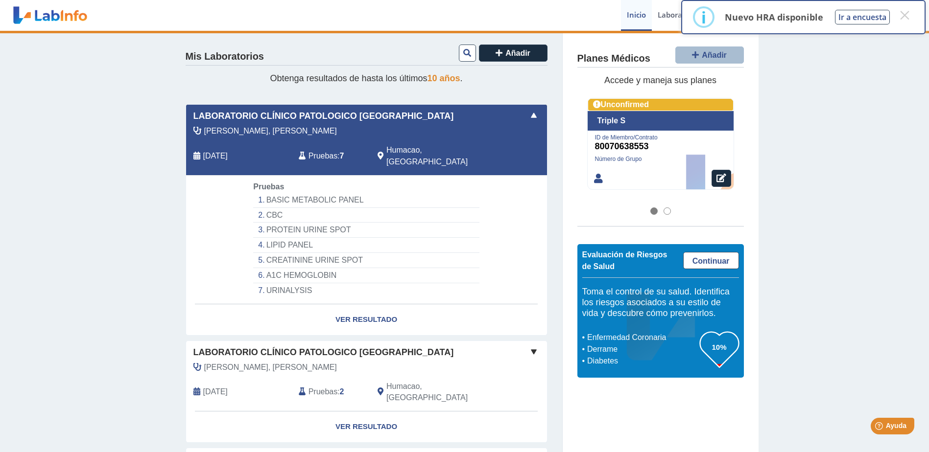 This screenshot has width=929, height=452. What do you see at coordinates (625, 260) in the screenshot?
I see `span: Evaluación de Riesgos de Salud` at bounding box center [625, 260].